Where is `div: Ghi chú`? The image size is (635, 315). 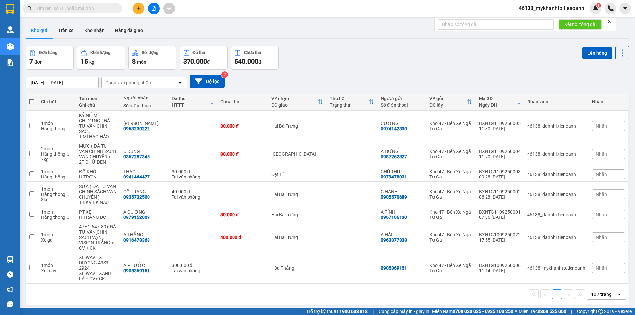 div: Ghi chú is located at coordinates (98, 105).